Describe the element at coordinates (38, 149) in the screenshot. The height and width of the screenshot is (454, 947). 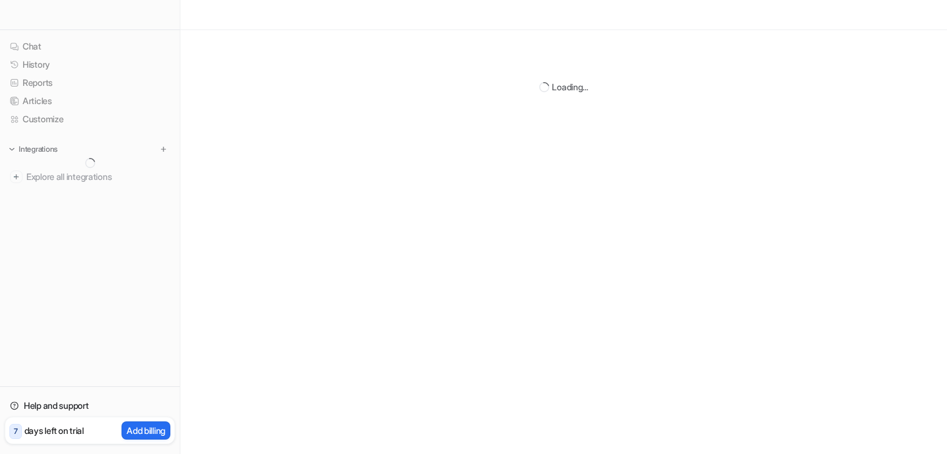
I see `p: Integrations` at that location.